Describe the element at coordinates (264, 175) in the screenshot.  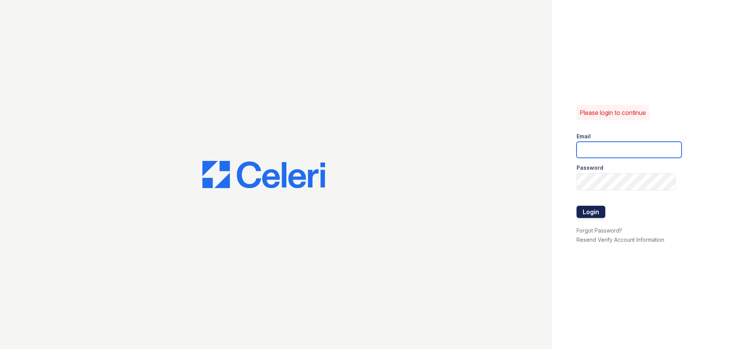
I see `img: CE_Logo_Blue-a8612792a0a2168367f1c8372b55b34899dd931a85d93a1a3d3e32e68fde9ad4.png` at that location.